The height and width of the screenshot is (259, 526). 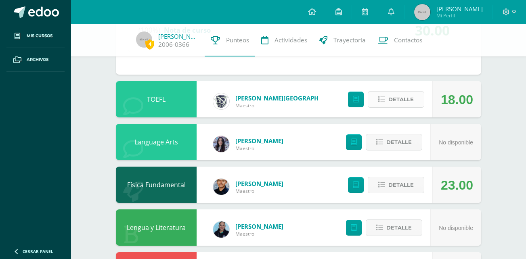 I want to click on a: Punteos, so click(x=230, y=40).